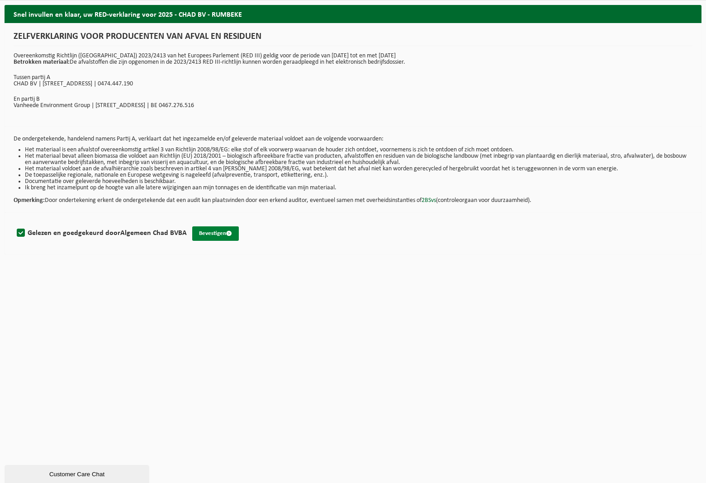 The image size is (706, 483). I want to click on p: Door ondertekening erkent de ondergetekende dat een audit kan plaatsvinden door een erkend audito..., so click(353, 198).